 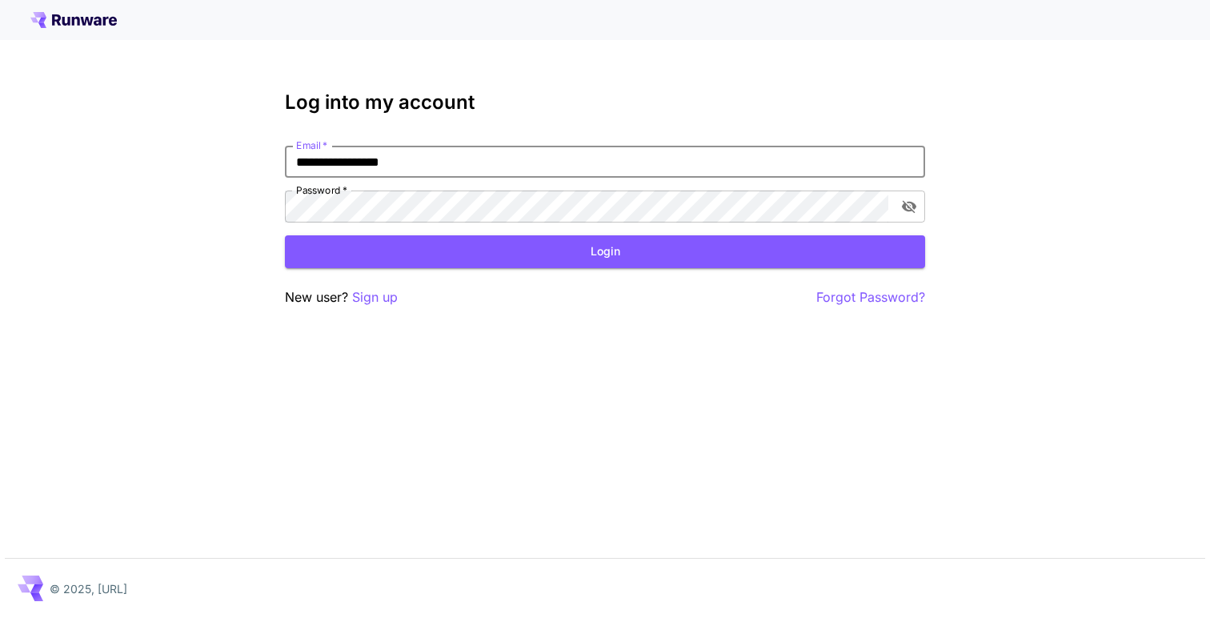 I want to click on label: Email, so click(x=311, y=145).